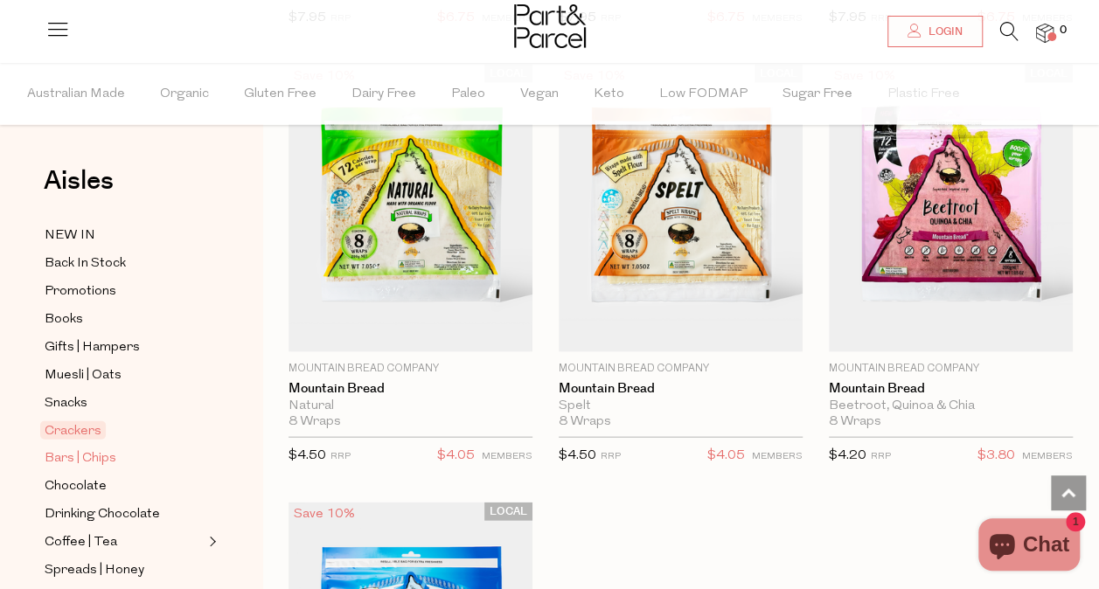 Image resolution: width=1099 pixels, height=589 pixels. Describe the element at coordinates (996, 456) in the screenshot. I see `span: $3.80` at that location.